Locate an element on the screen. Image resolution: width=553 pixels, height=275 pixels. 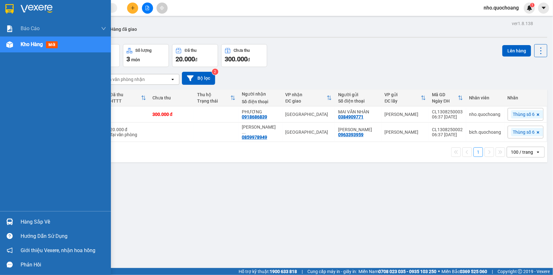
span: Báo cáo is located at coordinates (30, 28).